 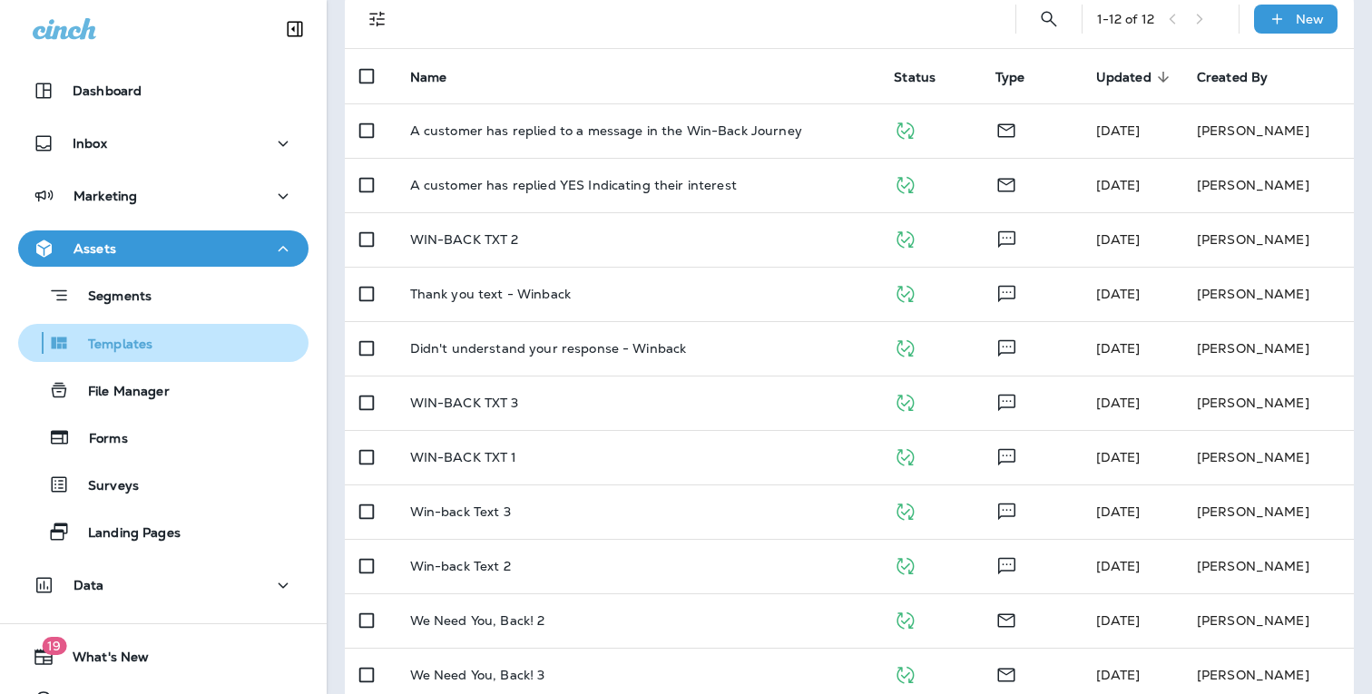 I want to click on p: Templates, so click(x=111, y=345).